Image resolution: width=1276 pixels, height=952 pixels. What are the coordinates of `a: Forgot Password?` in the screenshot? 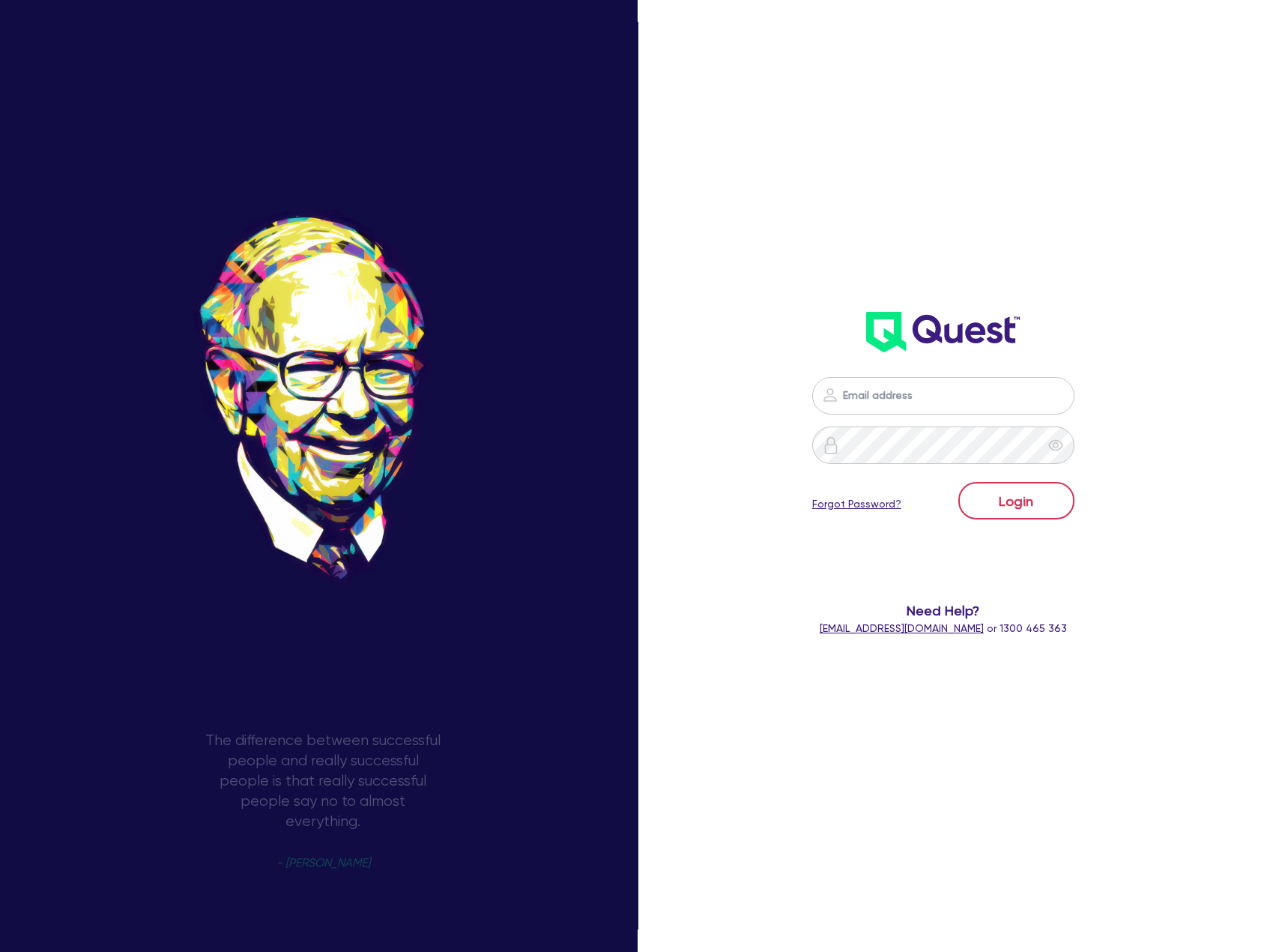 It's located at (856, 504).